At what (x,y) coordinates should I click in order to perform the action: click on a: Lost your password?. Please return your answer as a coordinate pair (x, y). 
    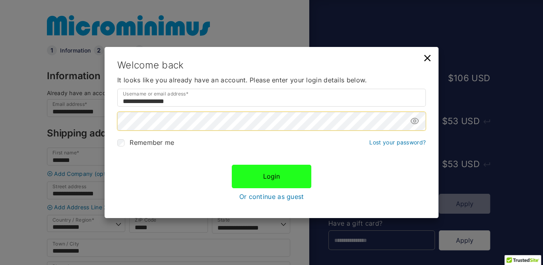
    Looking at the image, I should click on (398, 142).